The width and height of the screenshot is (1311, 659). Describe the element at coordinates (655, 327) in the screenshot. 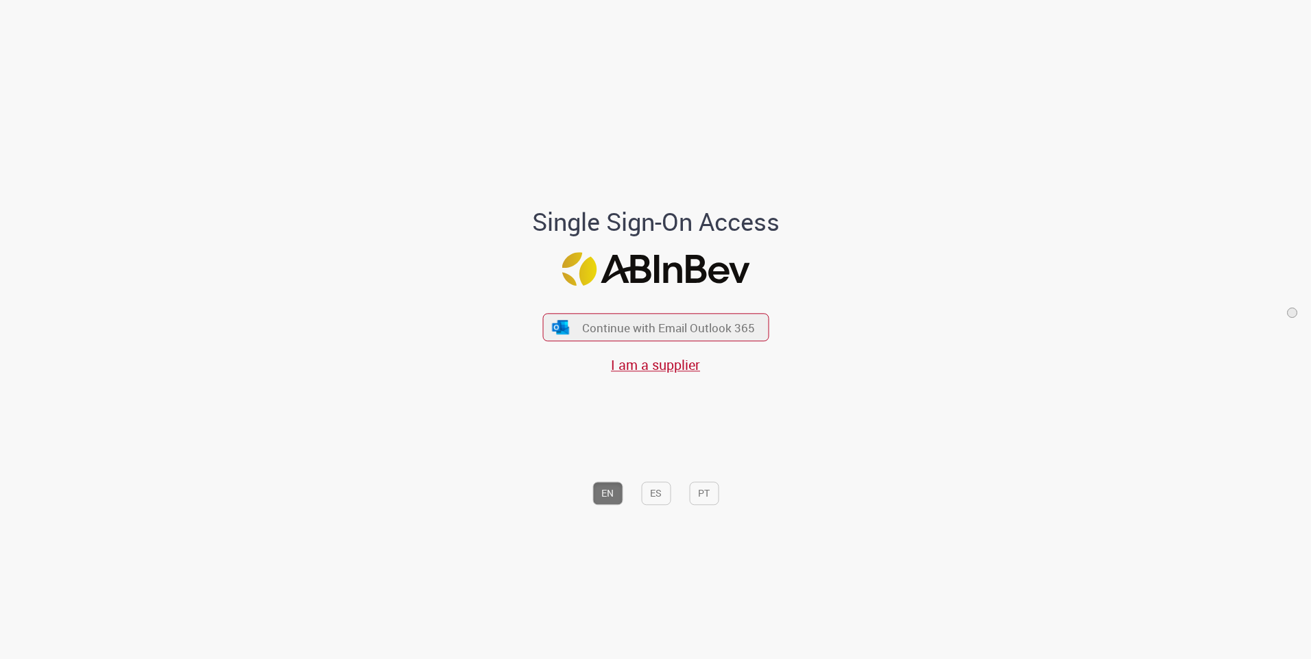

I see `button: ícone Azure/Microsoft 360 Continue with Email Outlook 365` at that location.